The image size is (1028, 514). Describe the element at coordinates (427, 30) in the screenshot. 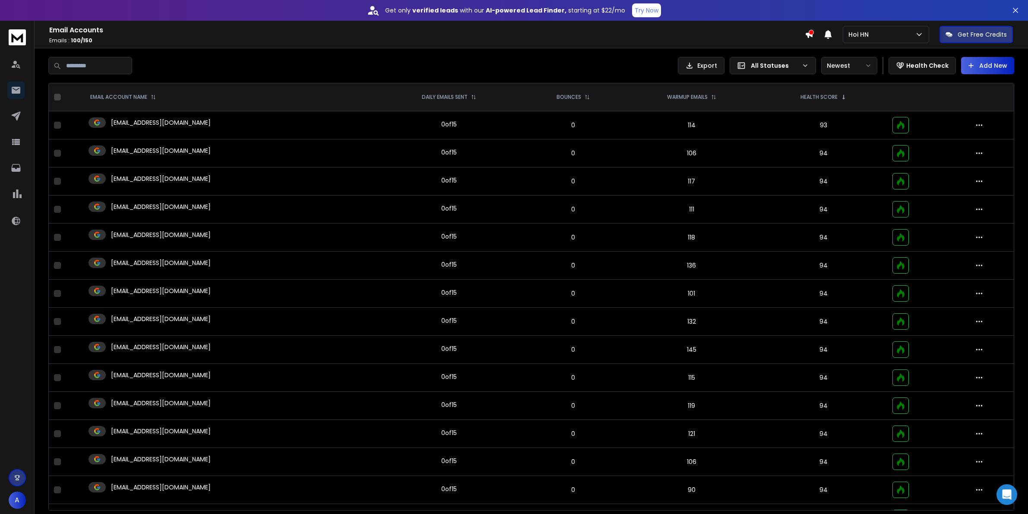

I see `h1: Email Accounts` at that location.